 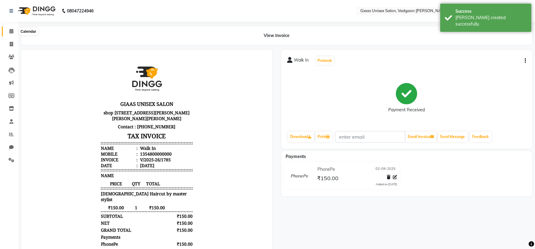 What do you see at coordinates (421, 137) in the screenshot?
I see `button: Email Invoice` at bounding box center [421, 137].